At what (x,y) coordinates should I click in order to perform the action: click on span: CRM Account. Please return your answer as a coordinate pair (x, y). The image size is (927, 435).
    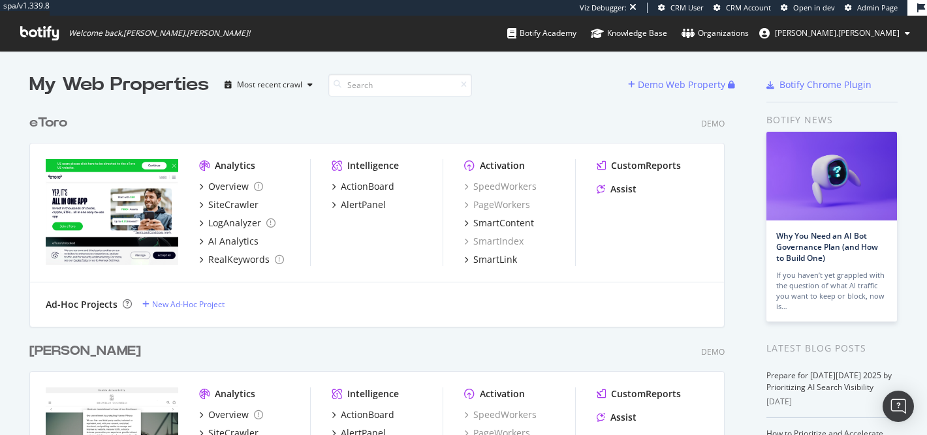
    Looking at the image, I should click on (748, 7).